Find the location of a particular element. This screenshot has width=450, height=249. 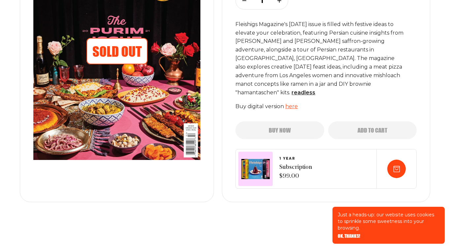

a: here is located at coordinates (292, 106).